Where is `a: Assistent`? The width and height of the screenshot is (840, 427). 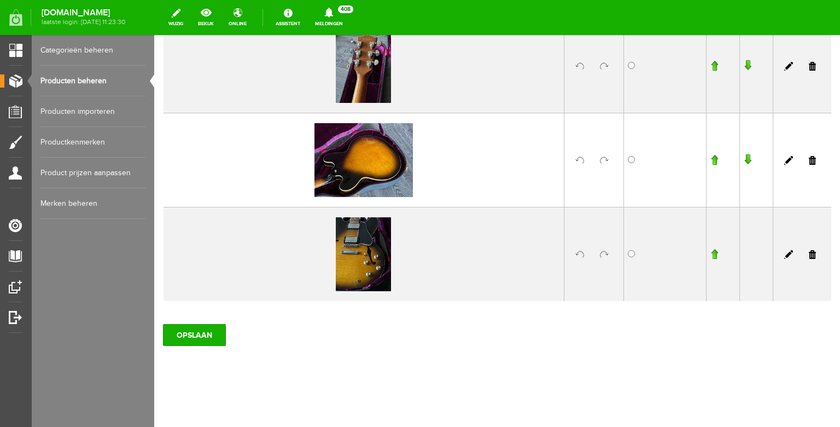
a: Assistent is located at coordinates (288, 17).